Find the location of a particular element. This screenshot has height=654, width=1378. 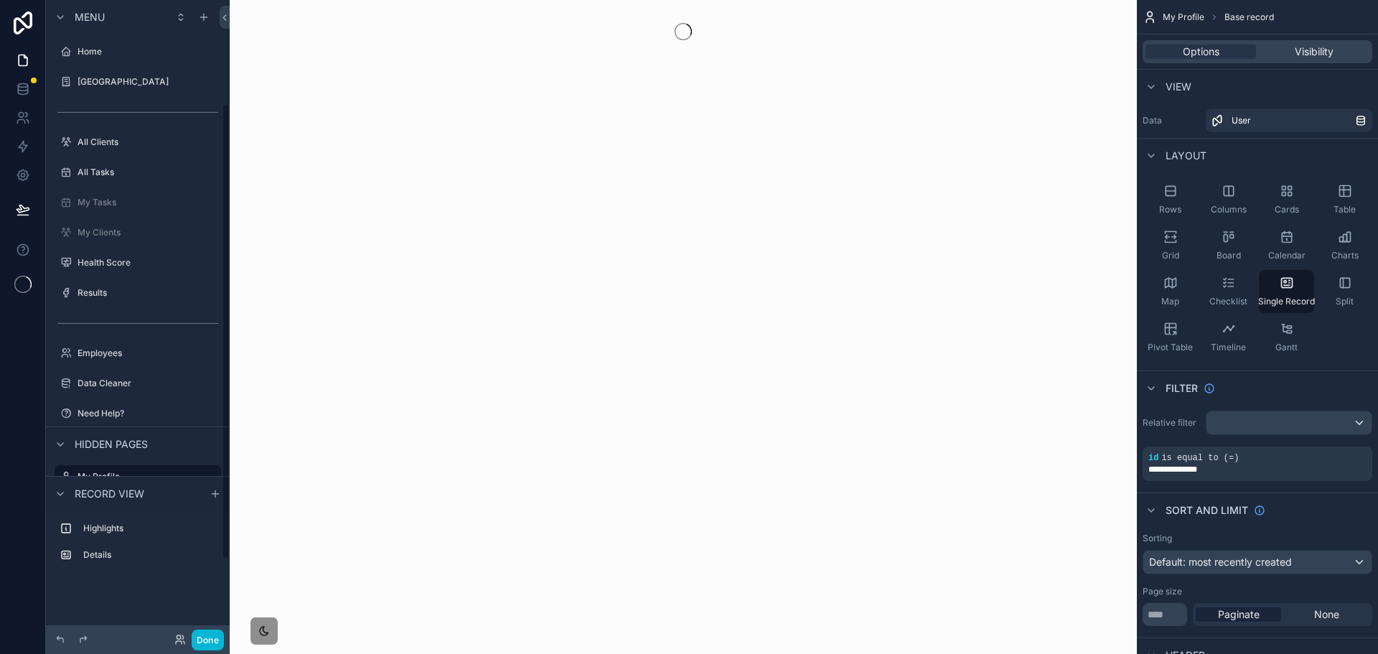

a: My Tasks is located at coordinates (138, 202).